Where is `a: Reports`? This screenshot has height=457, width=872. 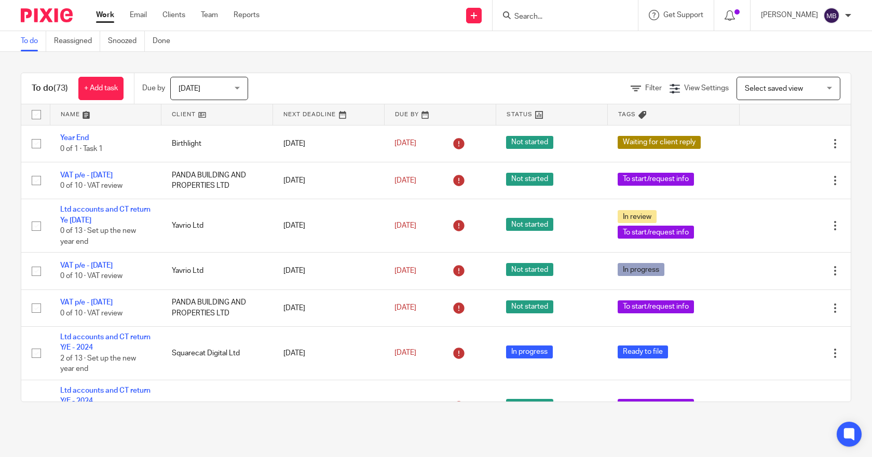 a: Reports is located at coordinates (247, 15).